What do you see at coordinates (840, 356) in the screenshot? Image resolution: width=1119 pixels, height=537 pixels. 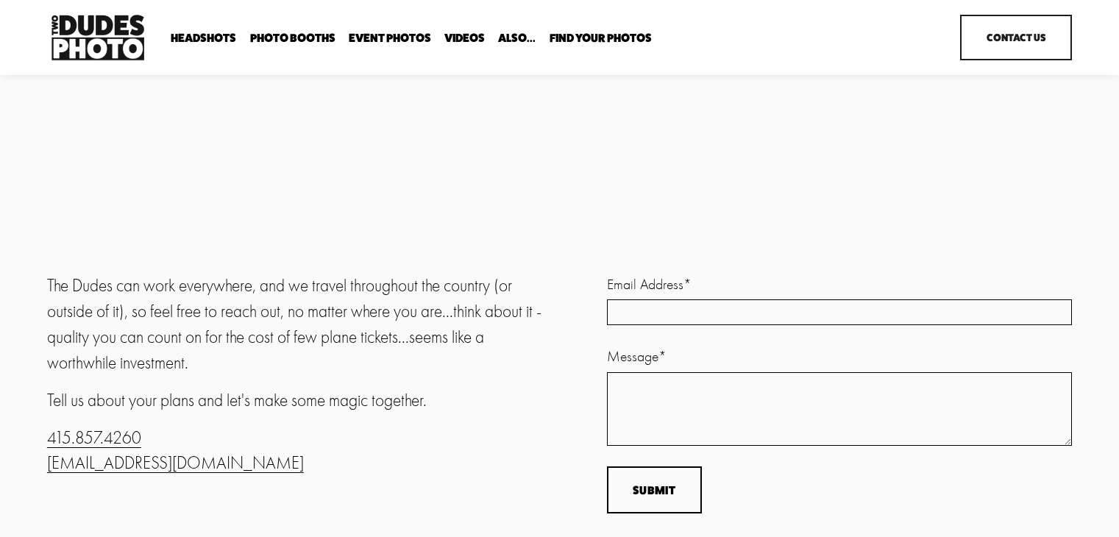 I see `label: Message` at bounding box center [840, 356].